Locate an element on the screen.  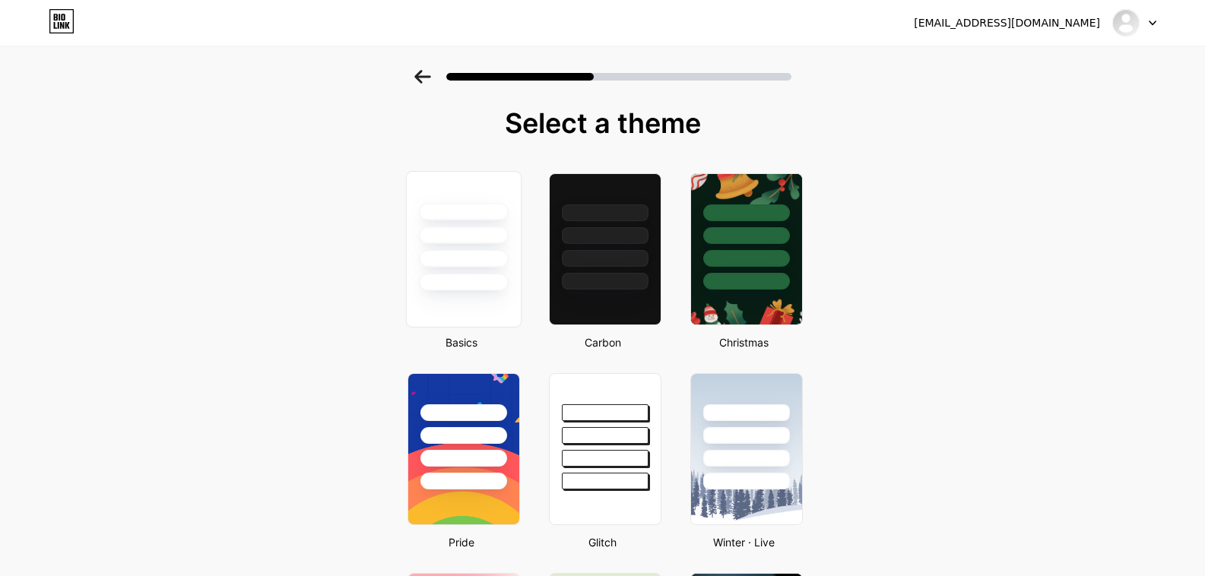
div: Glitch is located at coordinates (603, 542).